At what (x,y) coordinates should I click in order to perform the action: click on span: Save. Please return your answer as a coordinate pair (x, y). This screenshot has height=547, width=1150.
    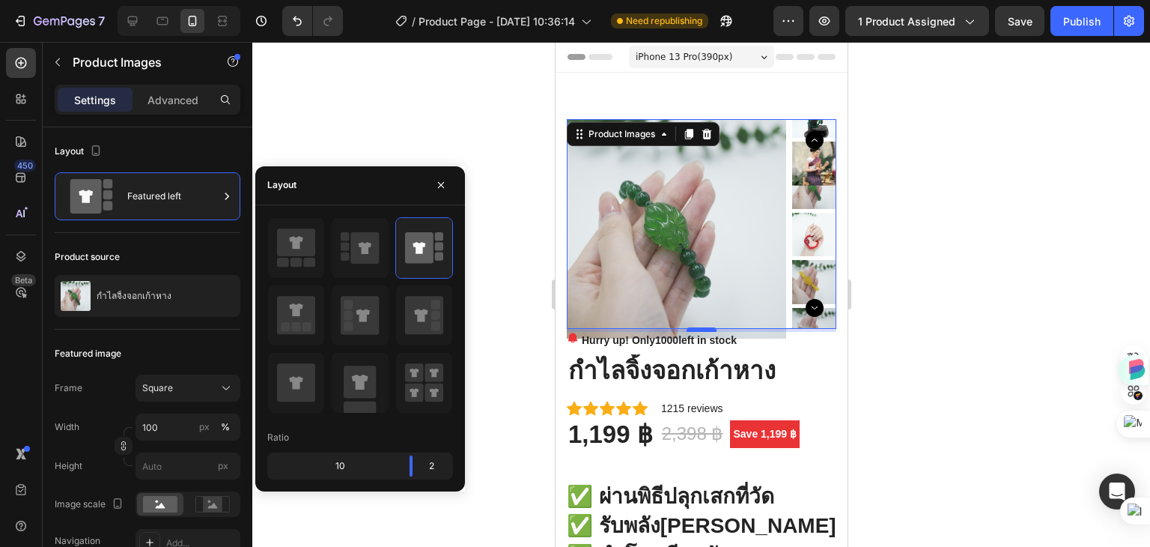
    Looking at the image, I should click on (1020, 21).